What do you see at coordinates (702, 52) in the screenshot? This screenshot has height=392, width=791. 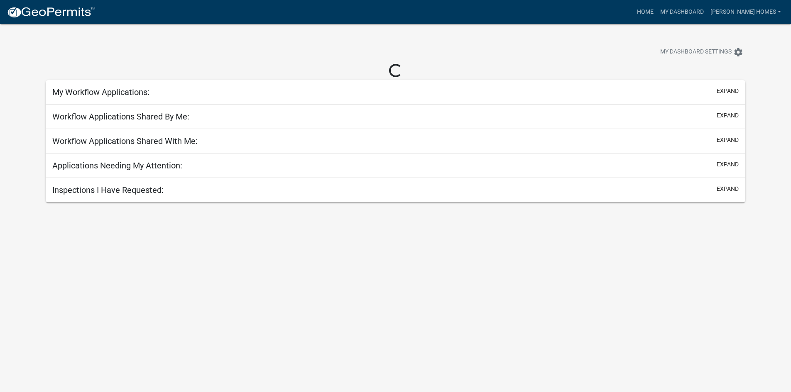 I see `button: My Dashboard Settingssettings` at bounding box center [702, 52].